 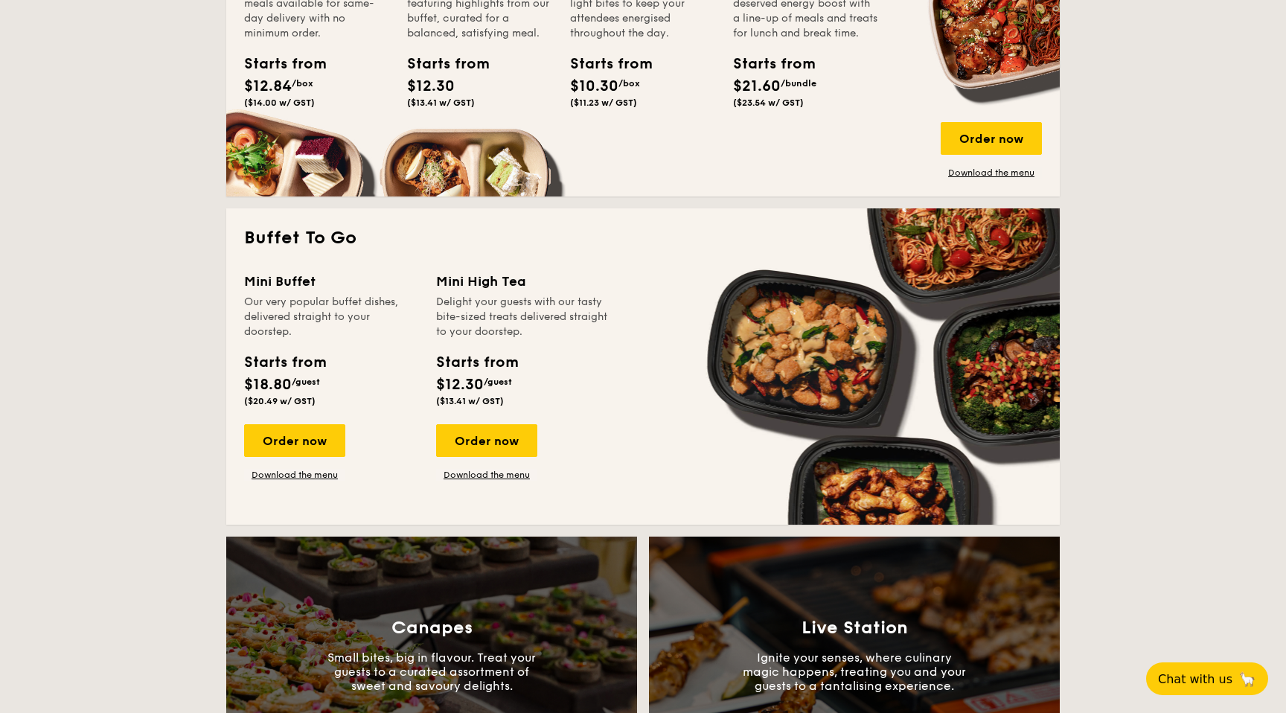 I want to click on span: $10.30, so click(x=594, y=86).